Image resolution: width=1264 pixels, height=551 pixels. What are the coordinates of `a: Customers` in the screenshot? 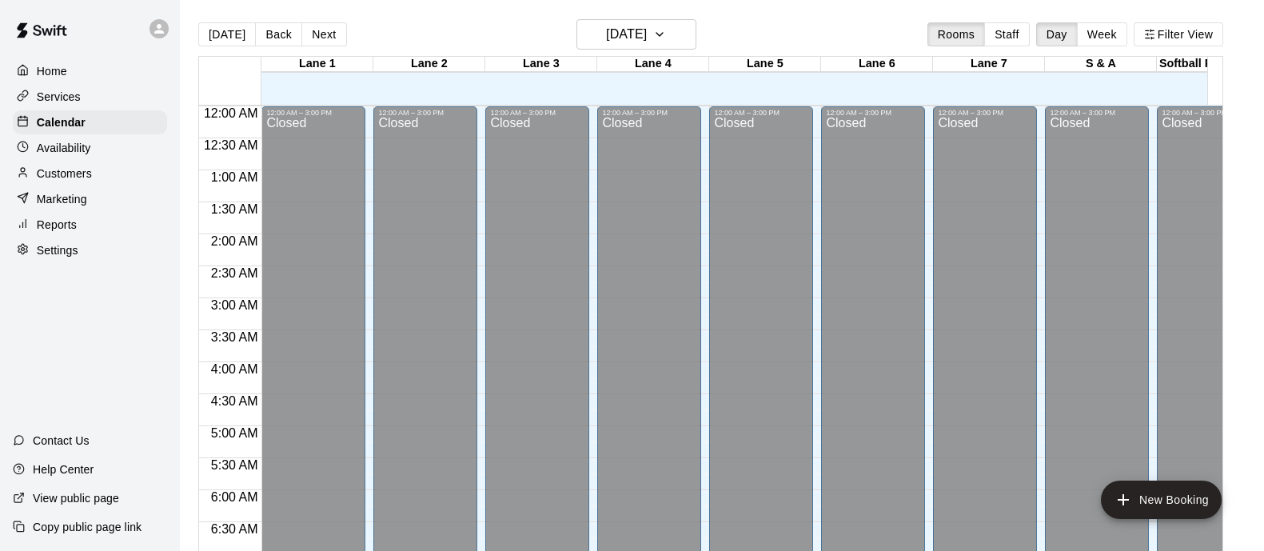 It's located at (90, 173).